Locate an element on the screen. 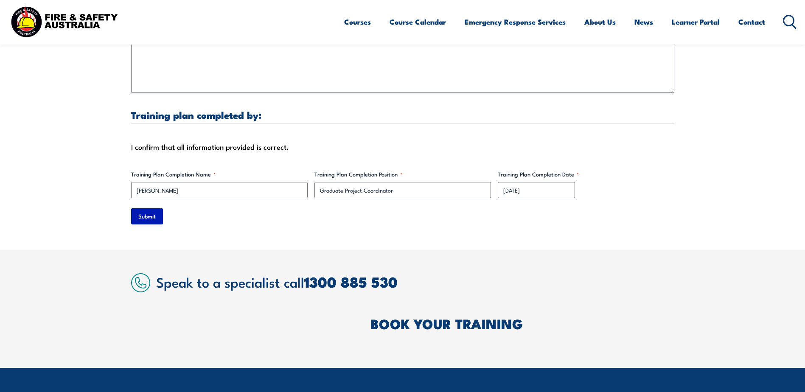  input: dd/mm/yyyy is located at coordinates (537, 190).